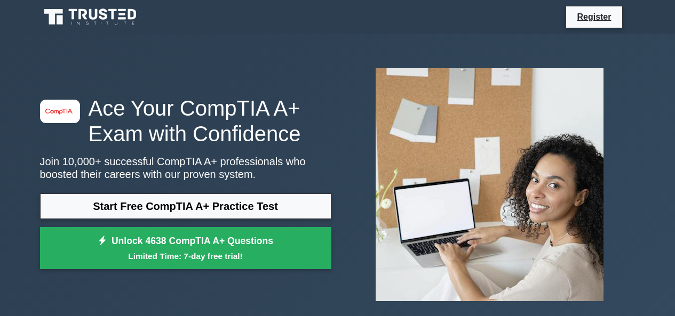 Image resolution: width=675 pixels, height=316 pixels. What do you see at coordinates (594, 17) in the screenshot?
I see `a: Register` at bounding box center [594, 17].